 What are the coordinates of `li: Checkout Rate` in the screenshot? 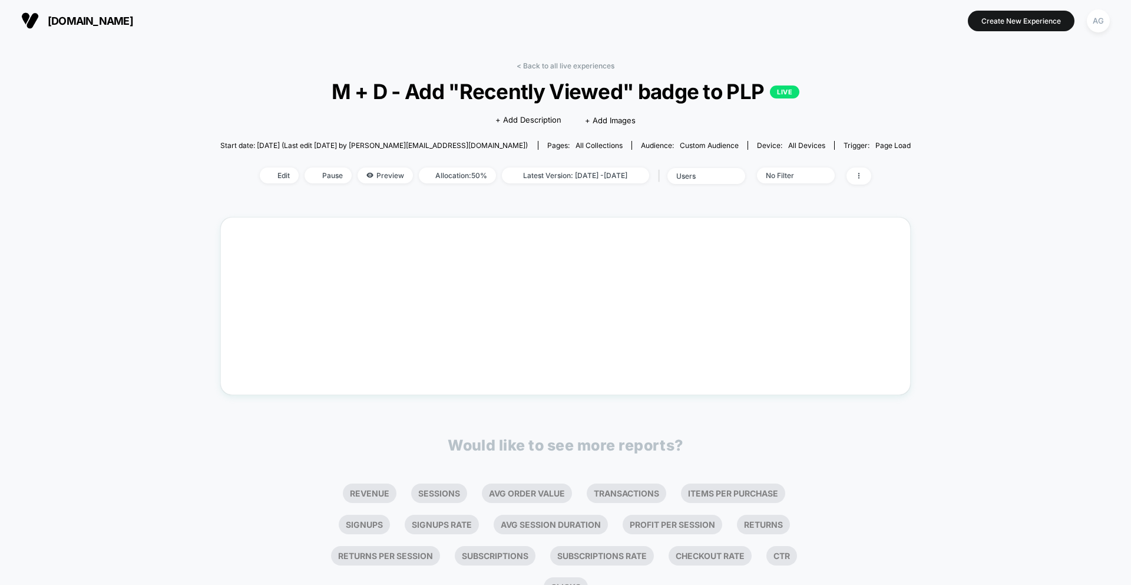 It's located at (710, 555).